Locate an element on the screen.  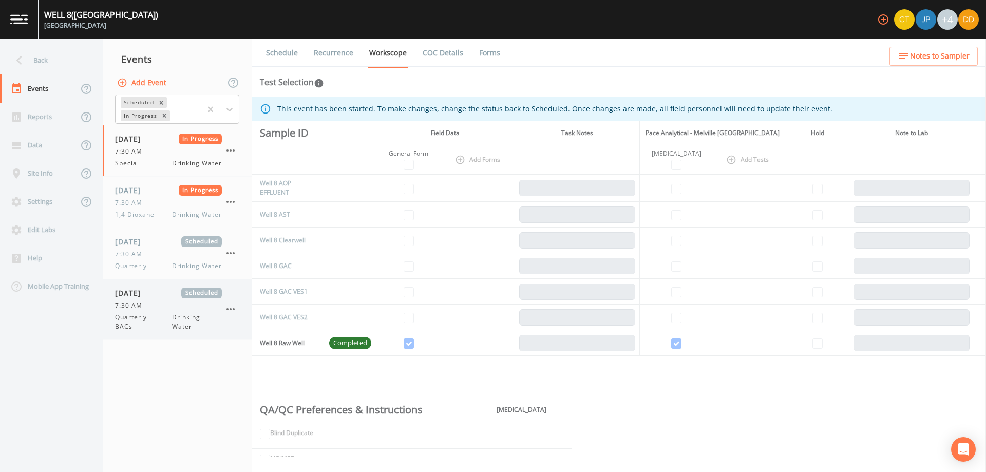
img: logo is located at coordinates (19, 19).